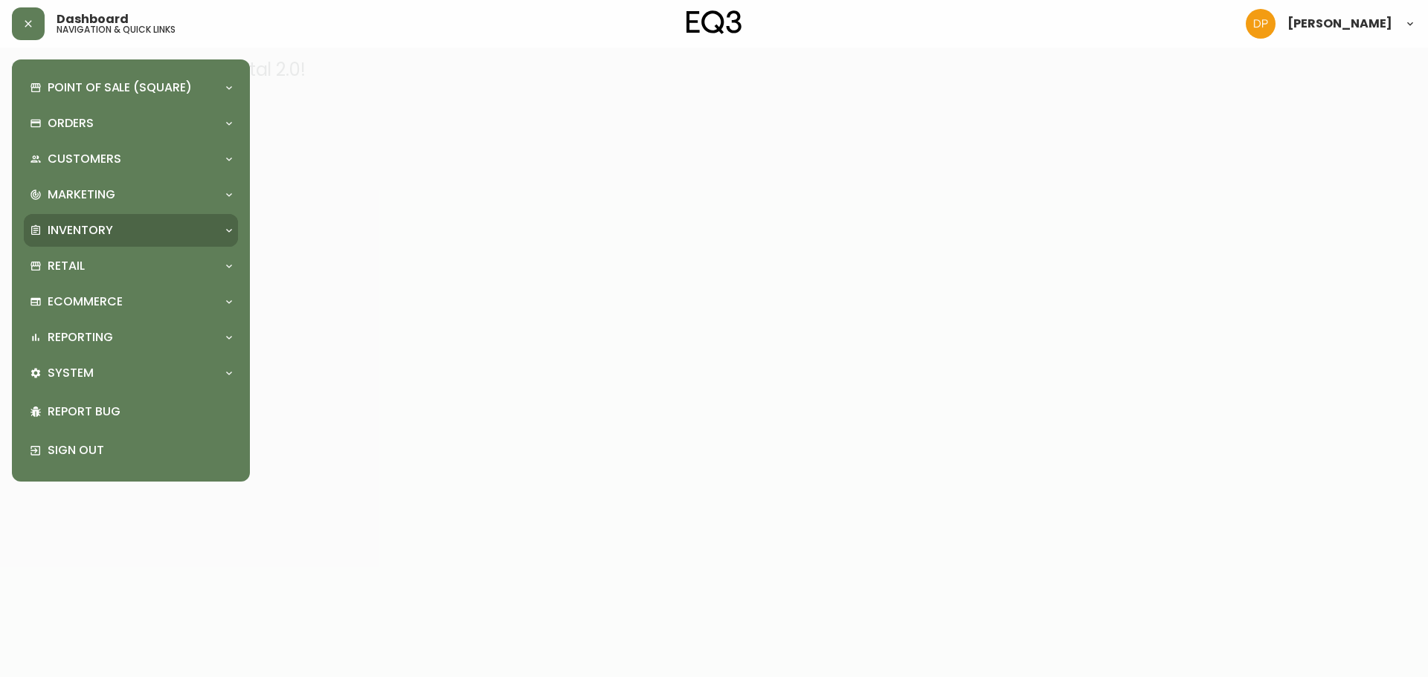 This screenshot has height=677, width=1428. What do you see at coordinates (92, 19) in the screenshot?
I see `span: Dashboard` at bounding box center [92, 19].